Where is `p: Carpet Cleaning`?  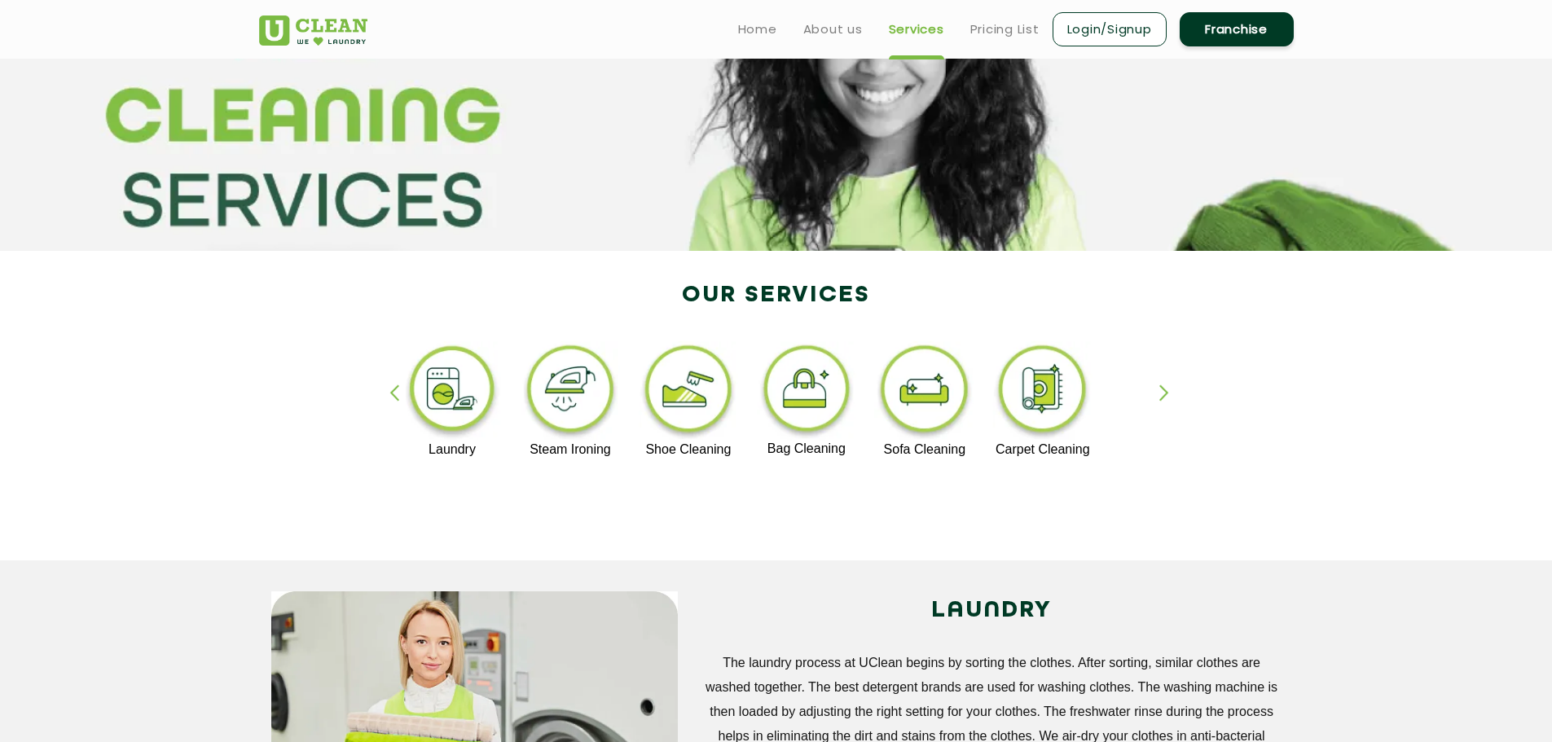
p: Carpet Cleaning is located at coordinates (1042, 450).